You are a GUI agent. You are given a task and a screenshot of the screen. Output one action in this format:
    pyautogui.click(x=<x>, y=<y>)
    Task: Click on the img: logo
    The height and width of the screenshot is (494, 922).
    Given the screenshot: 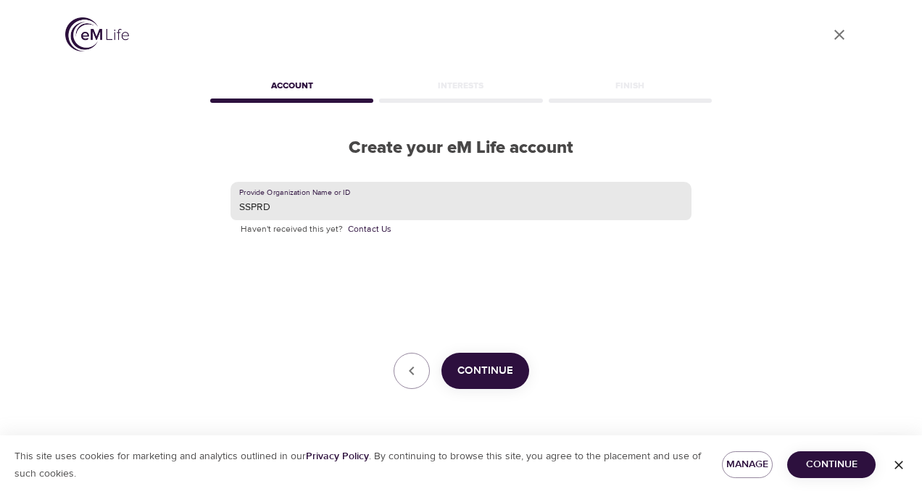 What is the action you would take?
    pyautogui.click(x=97, y=34)
    